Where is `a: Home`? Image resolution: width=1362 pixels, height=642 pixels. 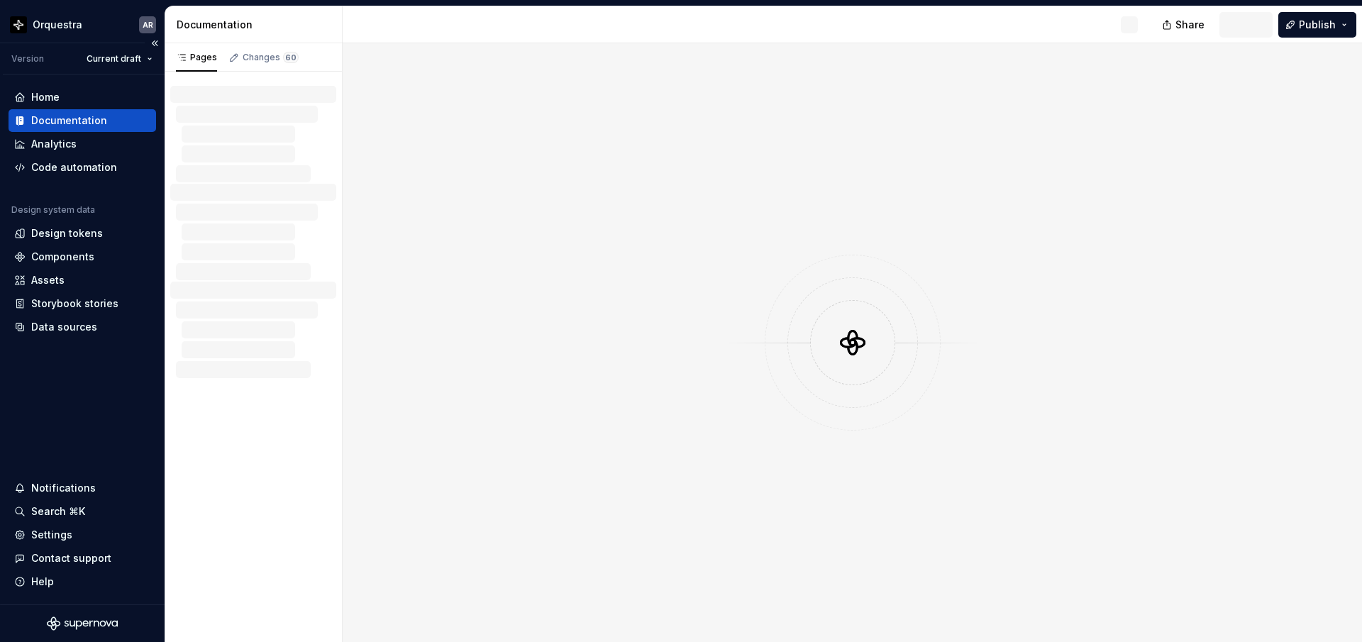 a: Home is located at coordinates (82, 97).